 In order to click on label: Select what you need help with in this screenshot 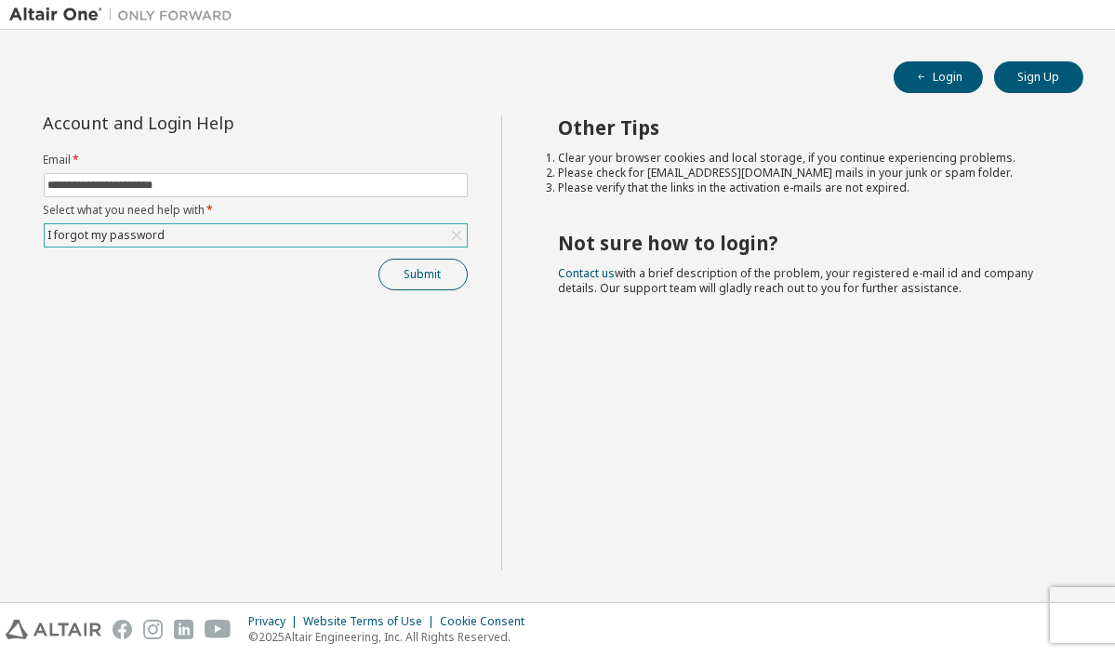, I will do `click(256, 210)`.